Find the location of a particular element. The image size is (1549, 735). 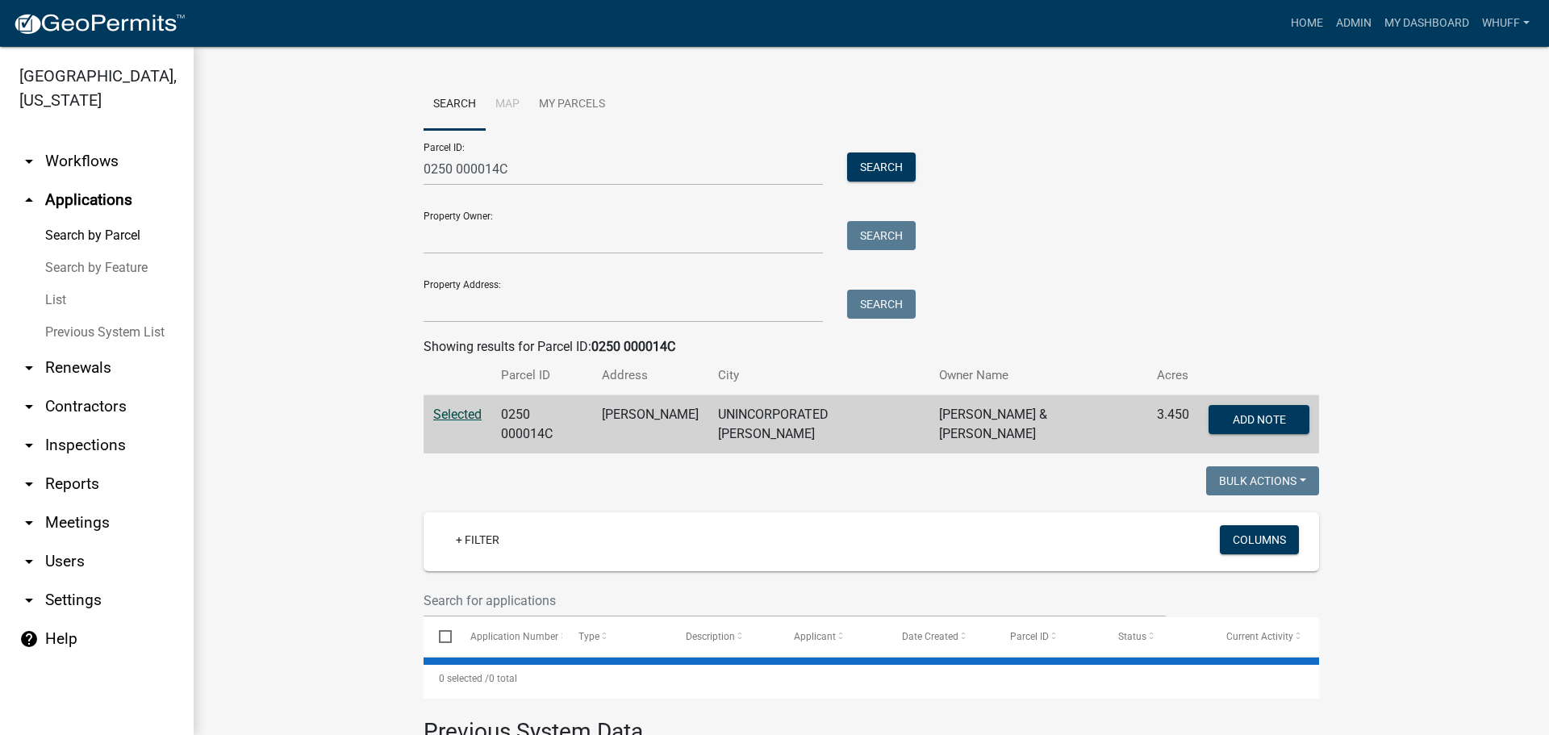

a: My Dashboard is located at coordinates (1426, 23).